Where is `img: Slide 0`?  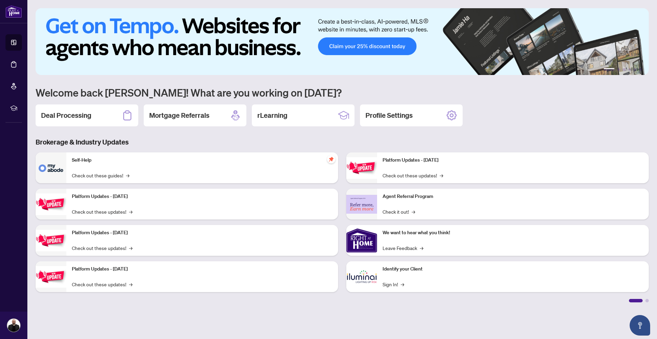 img: Slide 0 is located at coordinates (342, 41).